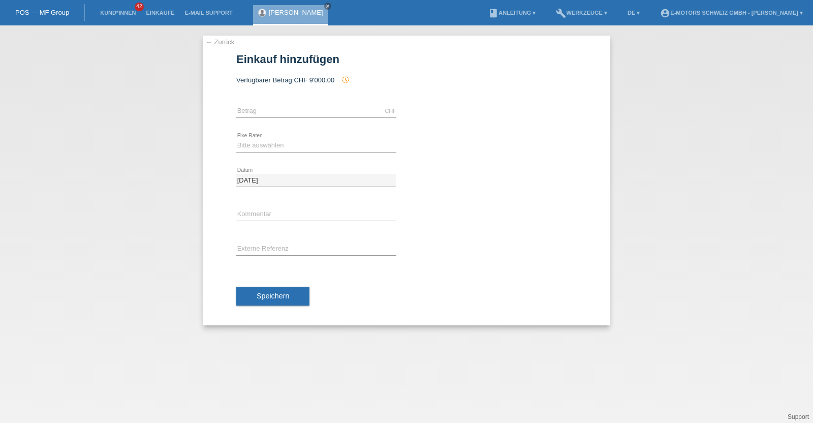  Describe the element at coordinates (139, 7) in the screenshot. I see `span: 42` at that location.